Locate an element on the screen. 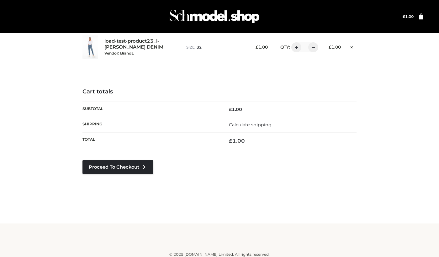 The height and width of the screenshot is (257, 439). small: Vendor: Brand1 is located at coordinates (119, 53).